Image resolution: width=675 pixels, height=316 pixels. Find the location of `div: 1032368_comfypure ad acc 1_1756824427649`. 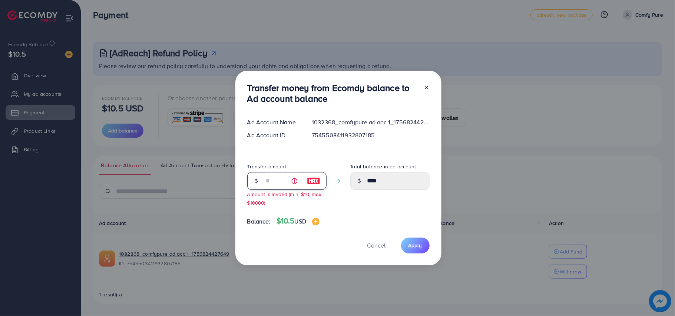

div: 1032368_comfypure ad acc 1_1756824427649 is located at coordinates (370, 122).